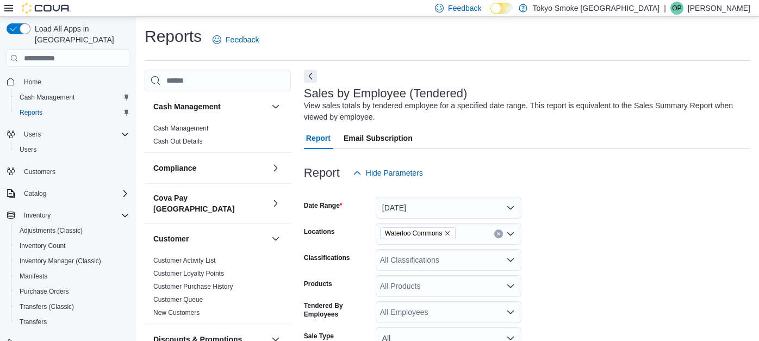 Image resolution: width=759 pixels, height=341 pixels. I want to click on a: Reports, so click(31, 113).